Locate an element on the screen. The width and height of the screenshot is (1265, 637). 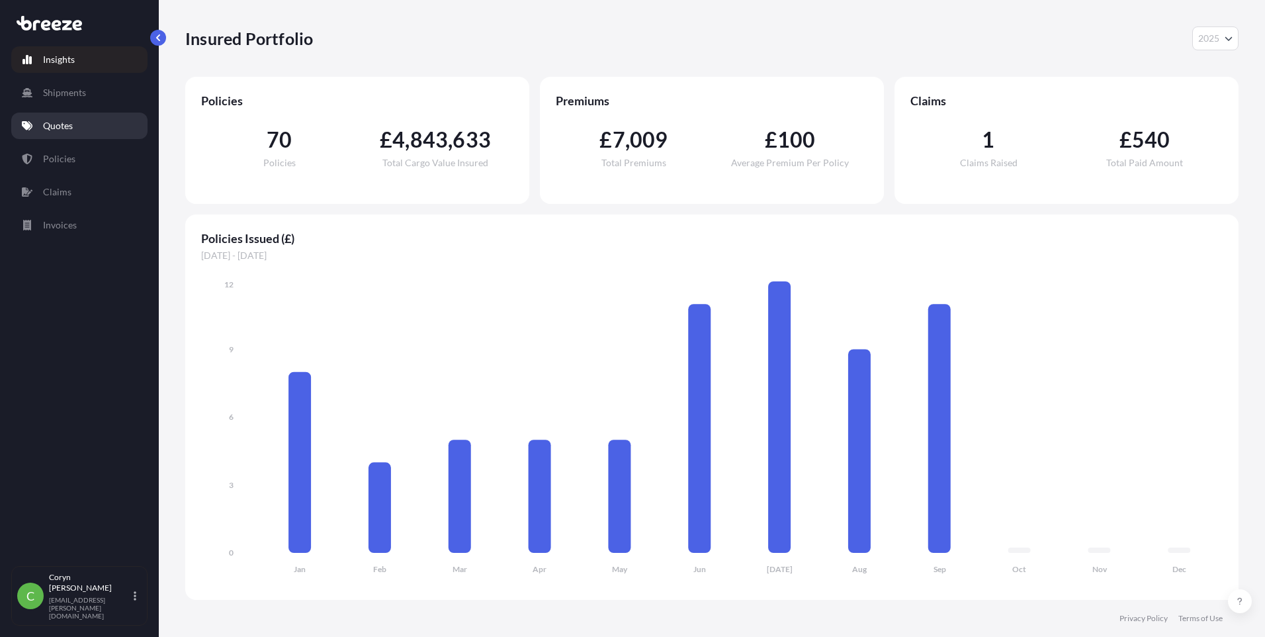
span: Total Premiums is located at coordinates (634, 163).